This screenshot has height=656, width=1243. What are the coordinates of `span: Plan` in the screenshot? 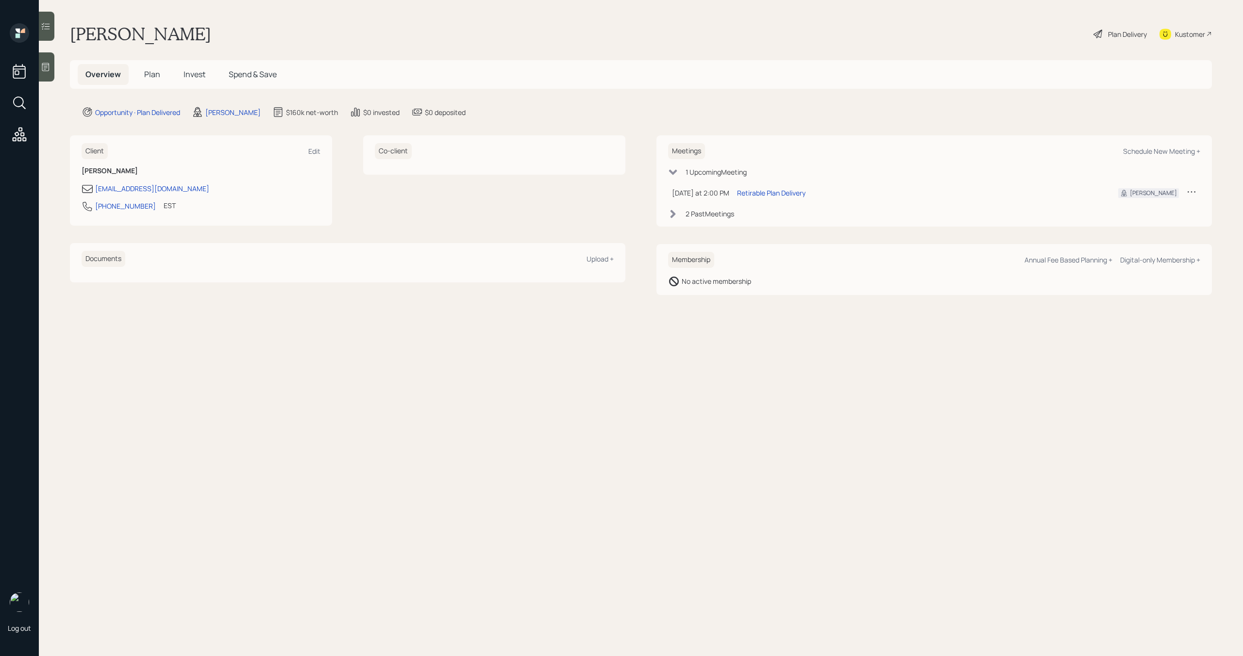 It's located at (152, 74).